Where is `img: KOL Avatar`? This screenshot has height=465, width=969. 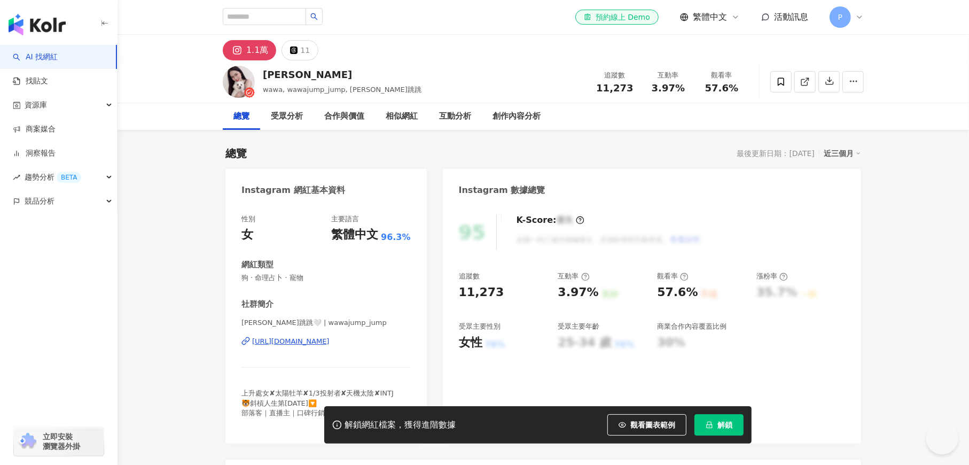 img: KOL Avatar is located at coordinates (239, 82).